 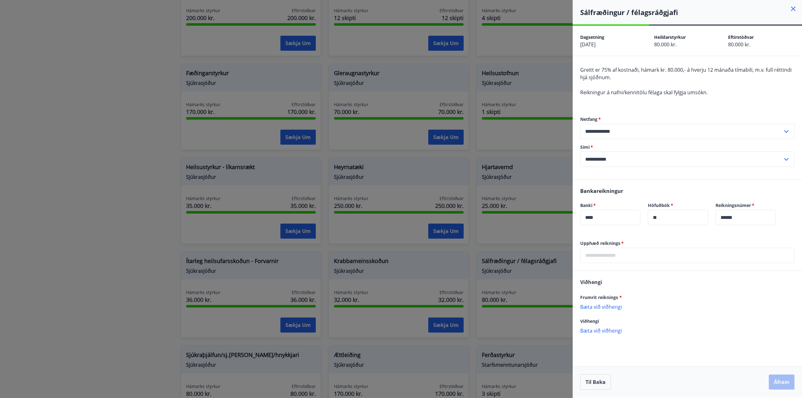 I want to click on label: Sími, so click(x=687, y=147).